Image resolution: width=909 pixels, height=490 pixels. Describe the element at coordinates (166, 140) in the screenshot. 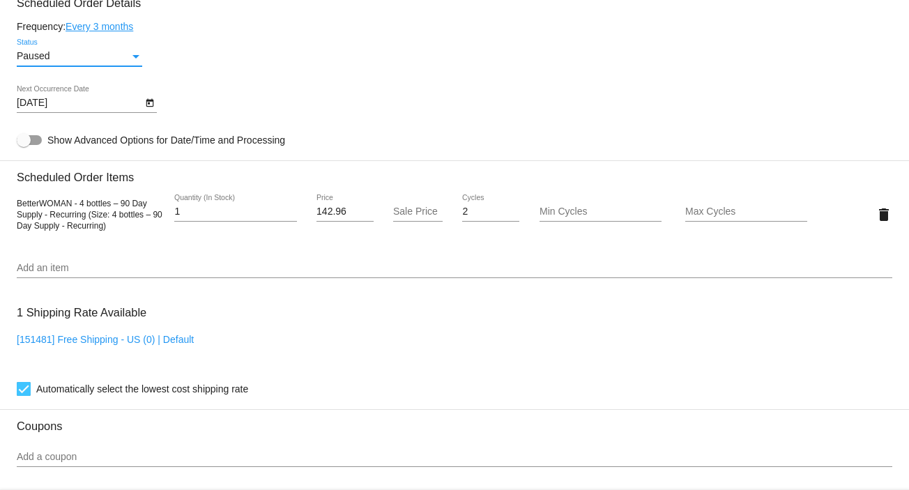

I see `span: Show Advanced Options for Date/Time and Processing` at that location.